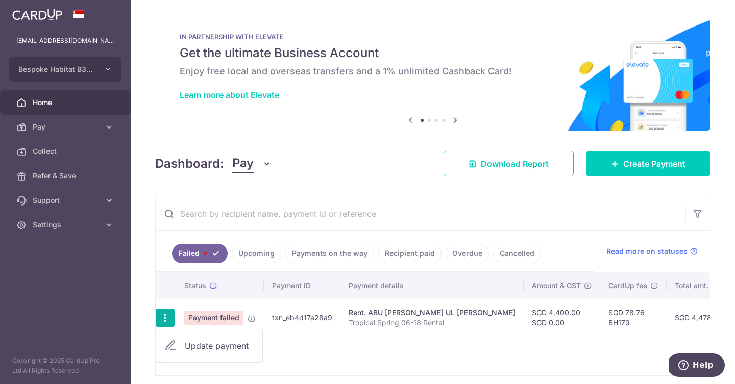  What do you see at coordinates (66, 152) in the screenshot?
I see `span: Collect` at bounding box center [66, 152].